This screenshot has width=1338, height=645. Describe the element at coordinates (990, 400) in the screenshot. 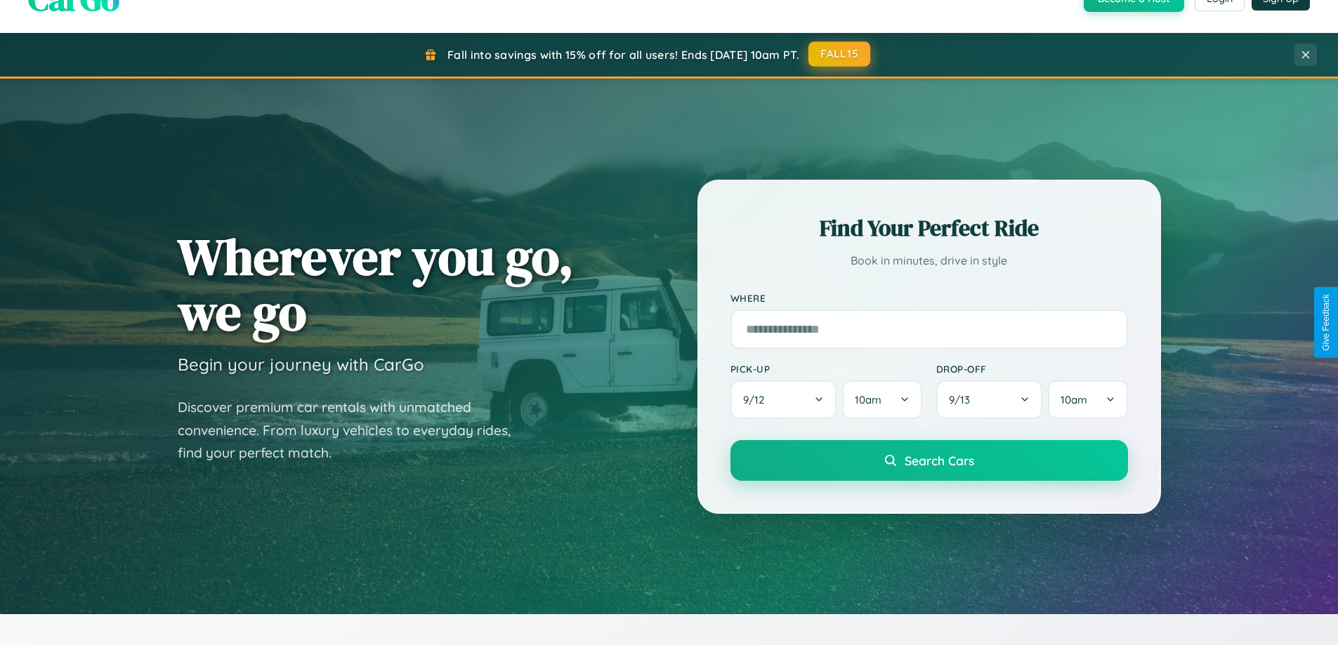

I see `button: 9/13` at that location.